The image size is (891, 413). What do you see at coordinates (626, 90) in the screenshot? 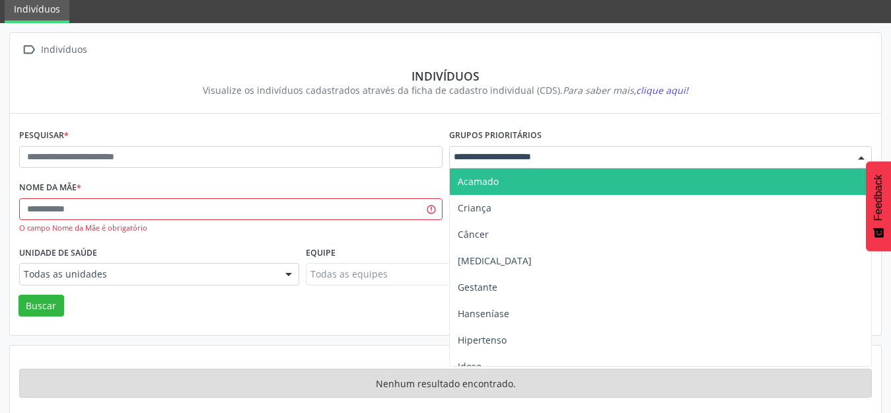
I see `i: Para saber mais,` at bounding box center [626, 90].